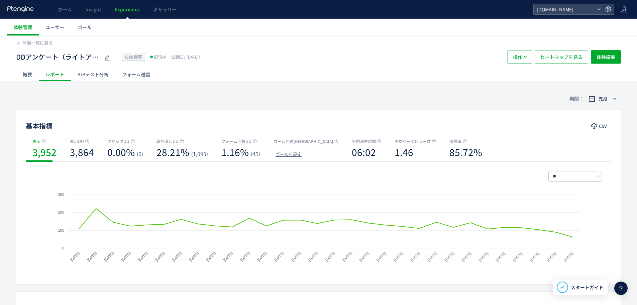  What do you see at coordinates (603, 126) in the screenshot?
I see `span: CSV` at bounding box center [603, 126].